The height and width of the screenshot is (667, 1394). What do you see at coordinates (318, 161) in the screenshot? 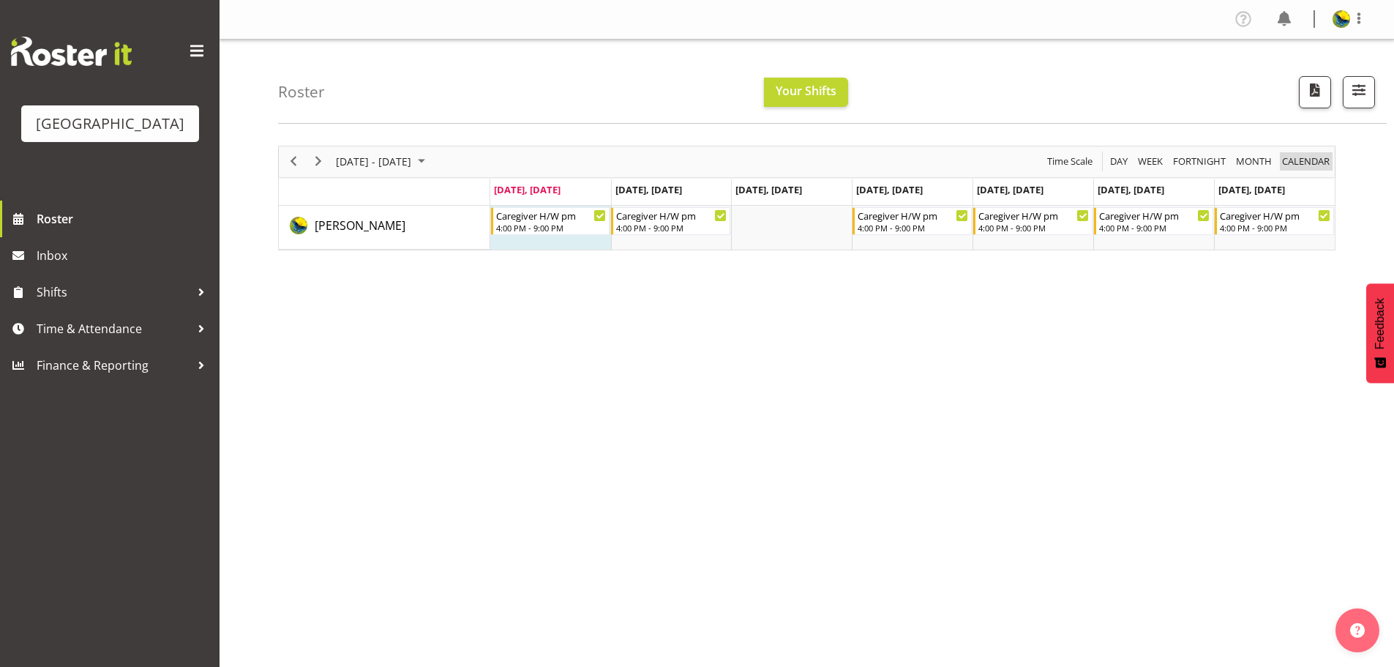
I see `button: Next` at bounding box center [318, 161].